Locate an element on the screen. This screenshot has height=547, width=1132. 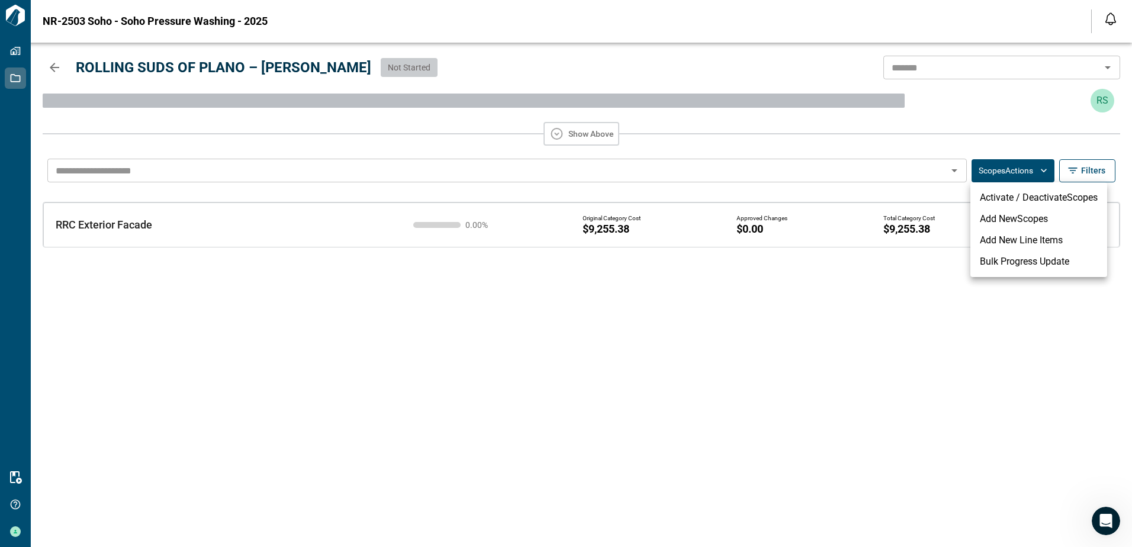
li: Activate / Deactivate Scopes is located at coordinates (1039, 198).